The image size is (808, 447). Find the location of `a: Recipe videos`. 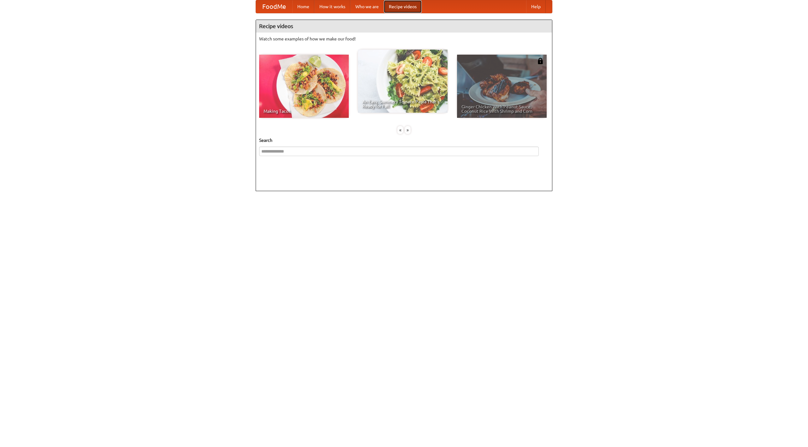

a: Recipe videos is located at coordinates (403, 7).